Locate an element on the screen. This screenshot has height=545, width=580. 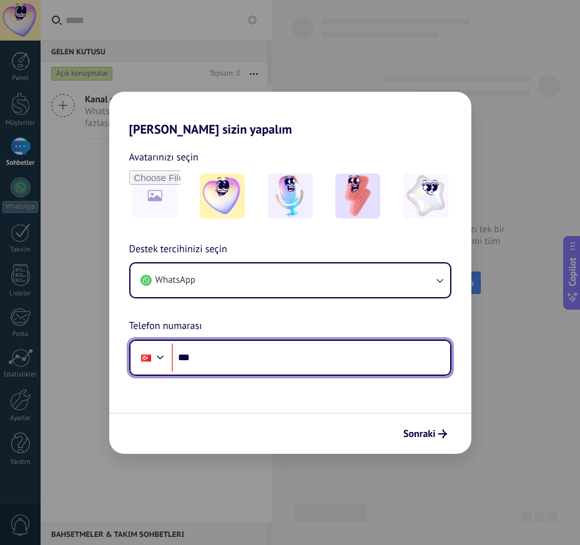
button: WhatsApp is located at coordinates (290, 280).